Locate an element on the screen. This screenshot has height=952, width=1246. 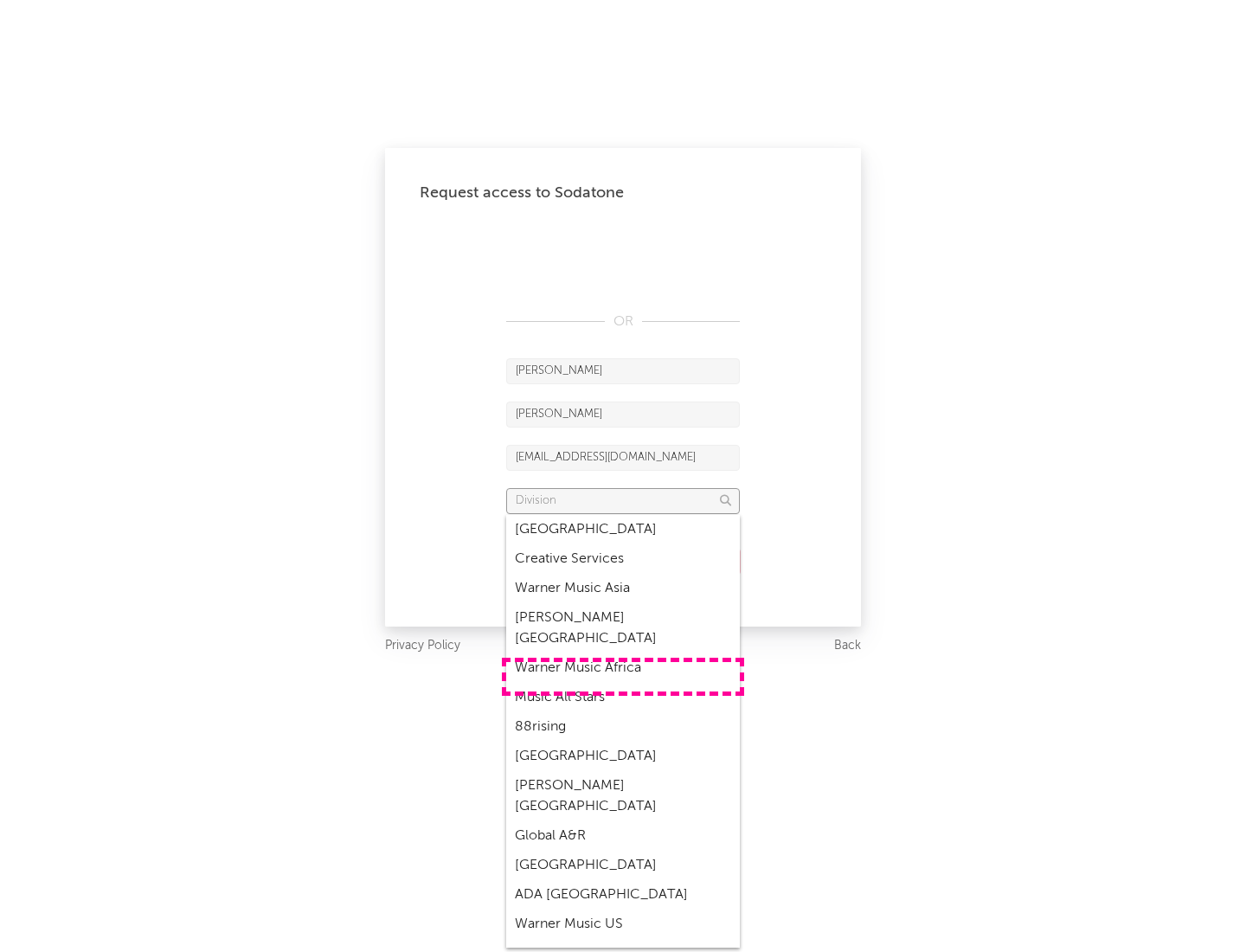
div: Warner Music Africa is located at coordinates (623, 668).